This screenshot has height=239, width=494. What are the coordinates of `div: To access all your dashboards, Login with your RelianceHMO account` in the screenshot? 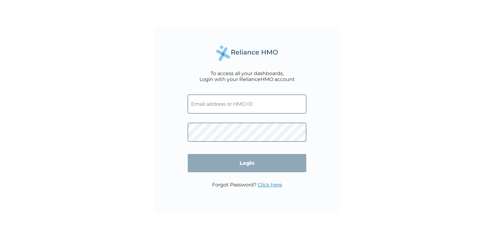 It's located at (247, 76).